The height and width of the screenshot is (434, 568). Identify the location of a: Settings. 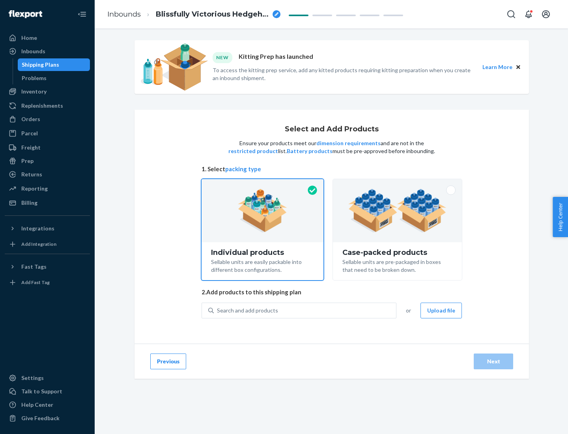
(47, 378).